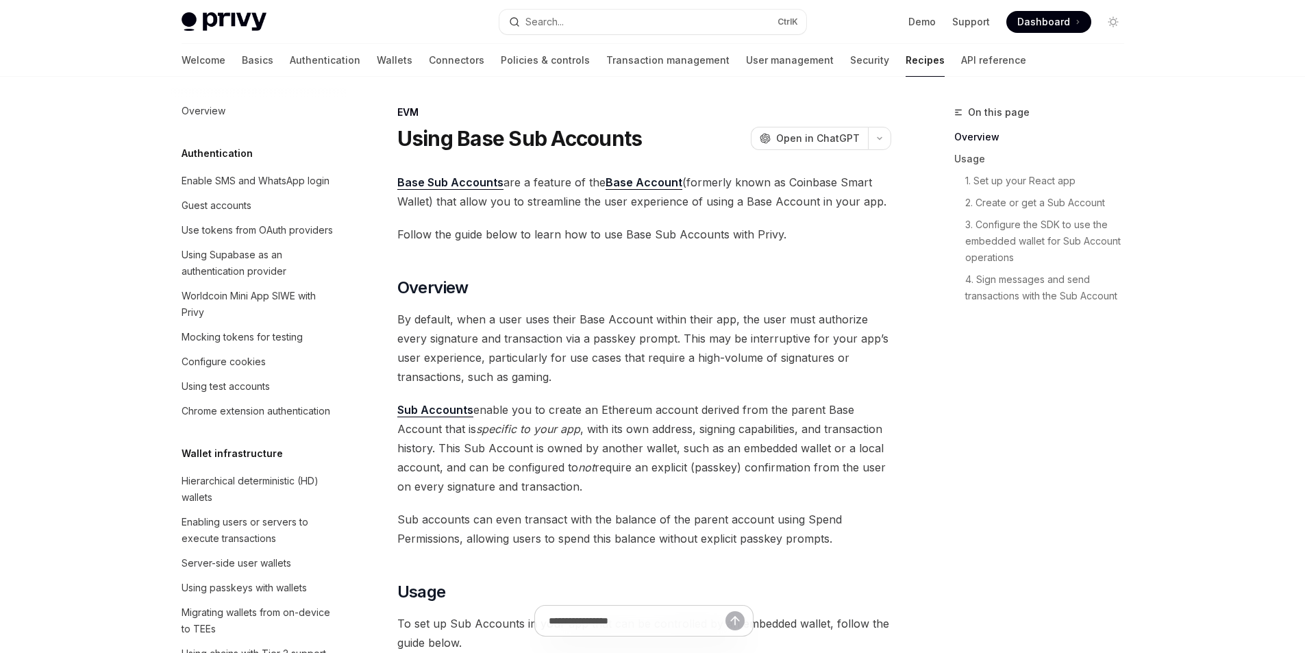 The height and width of the screenshot is (653, 1305). What do you see at coordinates (433, 288) in the screenshot?
I see `span: Overview` at bounding box center [433, 288].